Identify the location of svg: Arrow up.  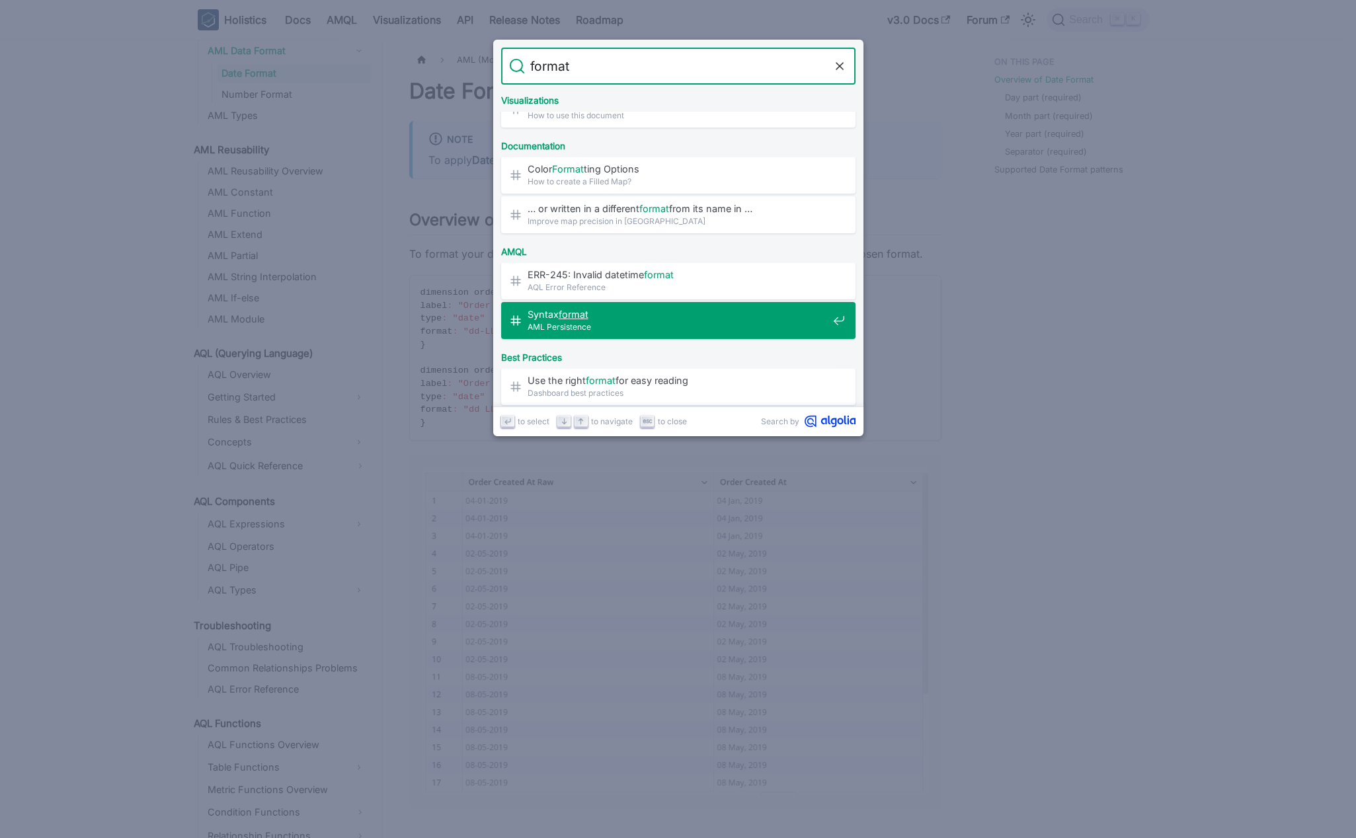
(580, 421).